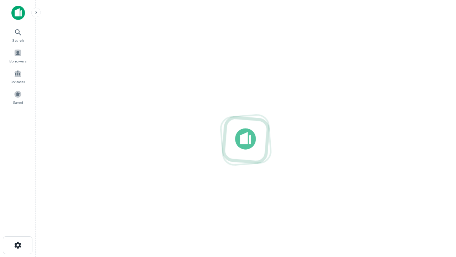 The image size is (456, 257). What do you see at coordinates (18, 35) in the screenshot?
I see `a: Search` at bounding box center [18, 35].